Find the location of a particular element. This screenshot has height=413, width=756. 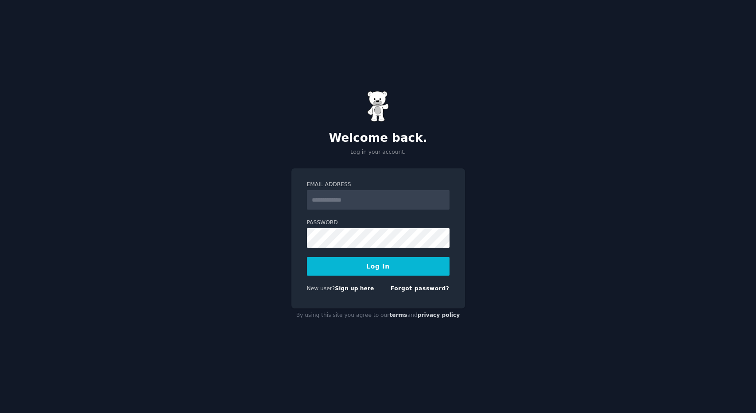

a: Sign up here is located at coordinates (354, 288).